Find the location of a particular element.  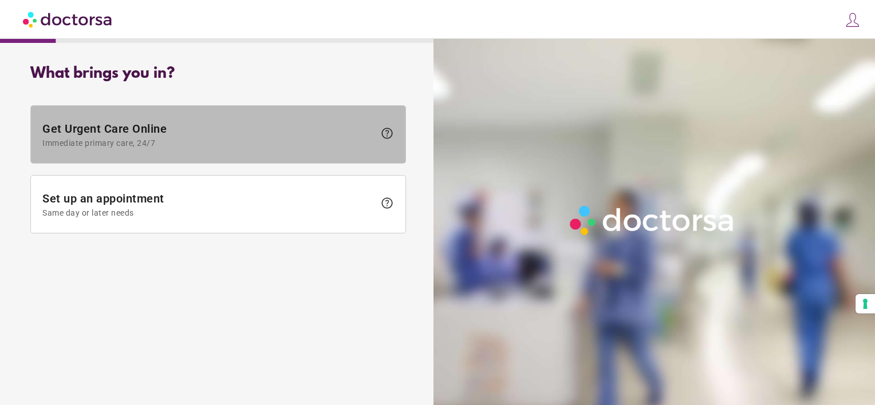

img: Logo-Doctorsa-trans-White-partial-flat.png is located at coordinates (653, 220).